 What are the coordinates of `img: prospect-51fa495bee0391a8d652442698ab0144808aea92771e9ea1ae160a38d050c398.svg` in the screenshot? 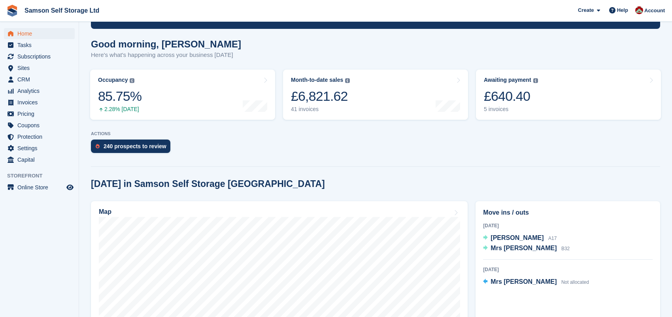 It's located at (98, 146).